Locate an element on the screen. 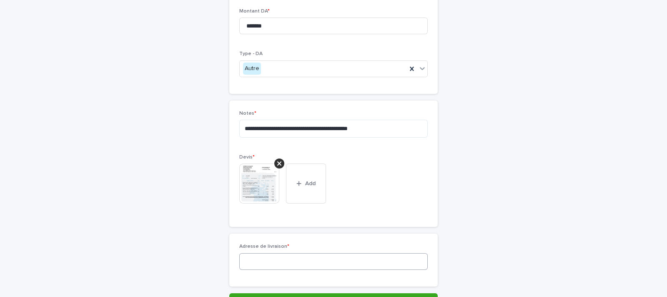 This screenshot has height=297, width=667. span: Type - DA is located at coordinates (251, 54).